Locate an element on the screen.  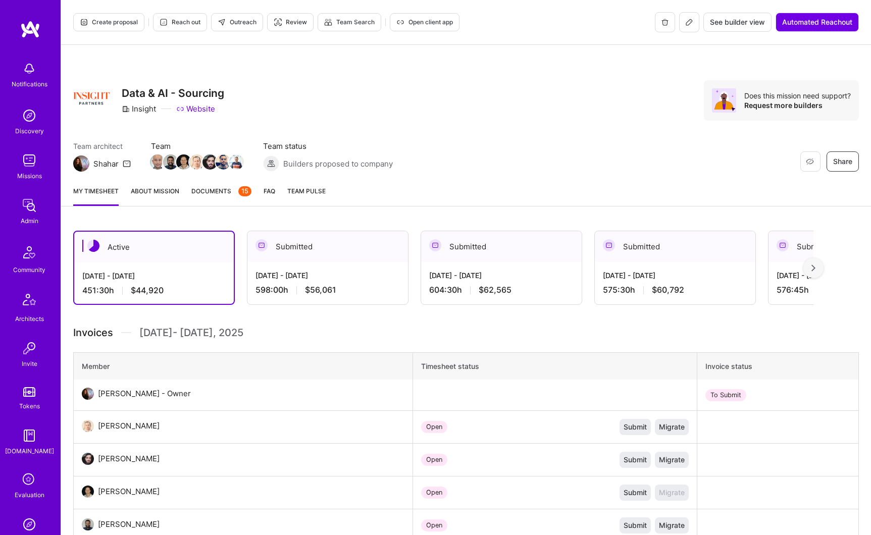
div: Shahar is located at coordinates (106, 164).